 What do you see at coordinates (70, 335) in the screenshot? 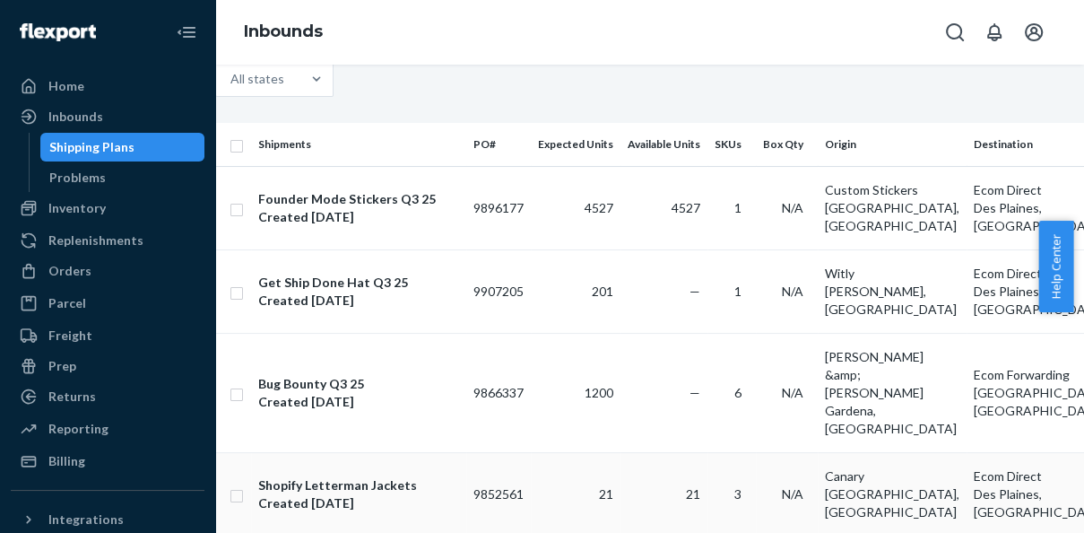
I see `div: Freight` at bounding box center [70, 335].